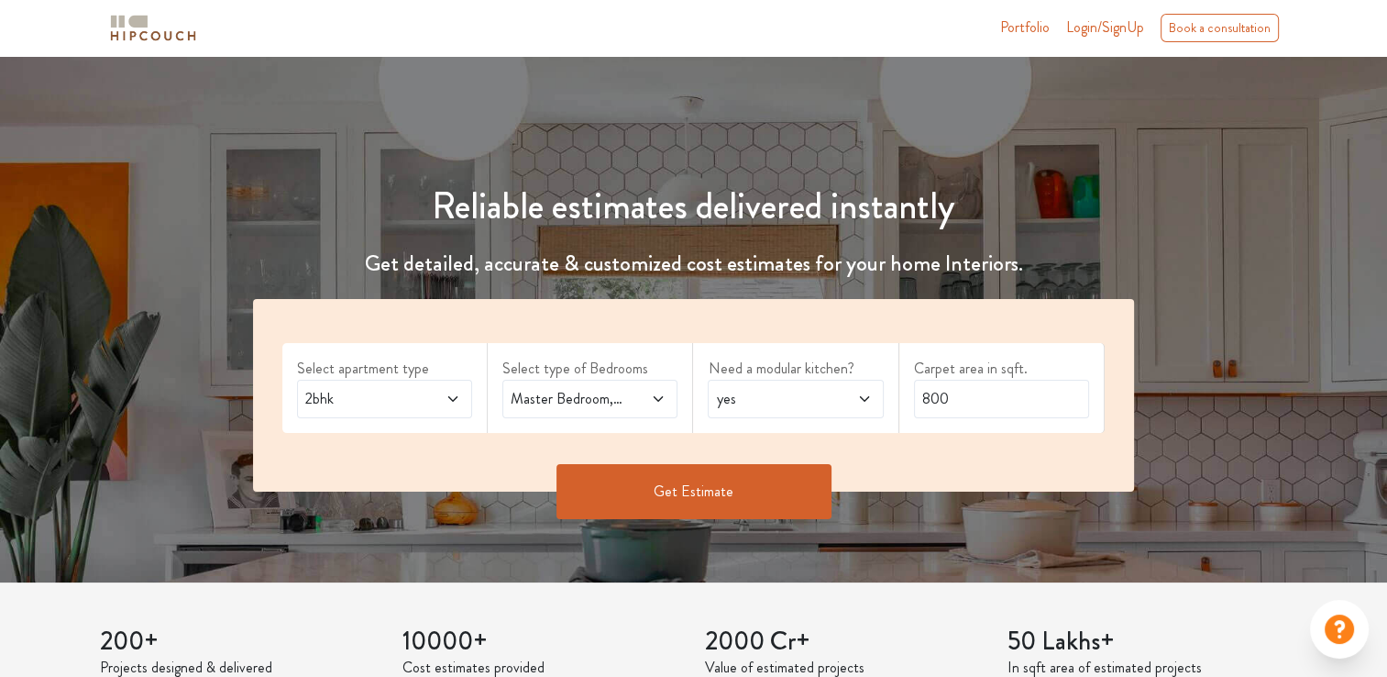 This screenshot has height=677, width=1387. I want to click on button: Get Estimate, so click(694, 491).